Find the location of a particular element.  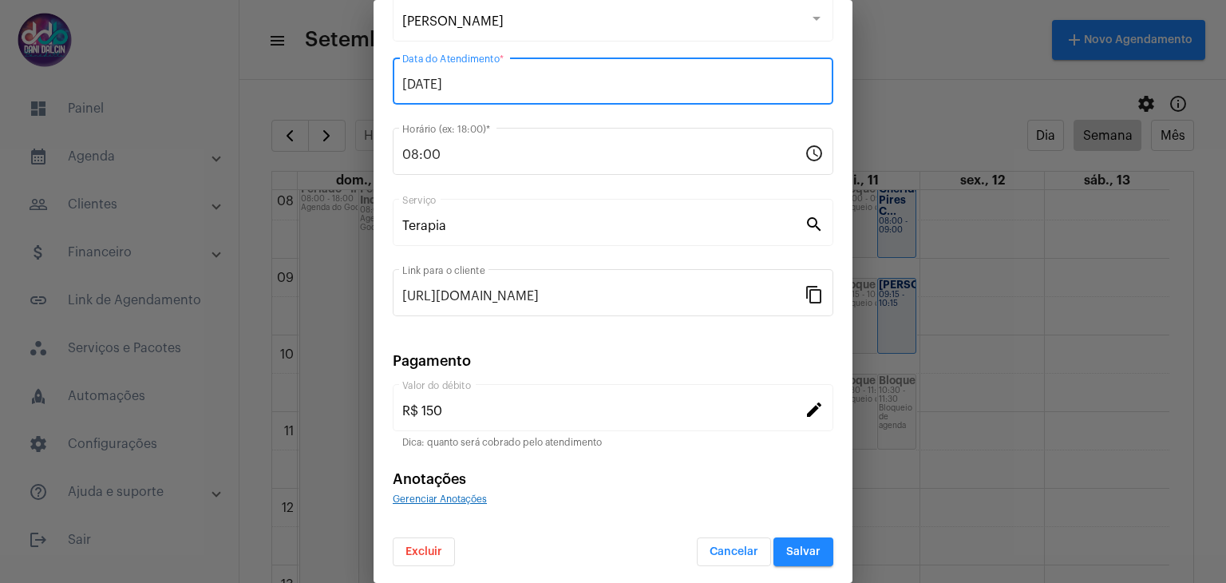

mat-icon: search is located at coordinates (814, 223).